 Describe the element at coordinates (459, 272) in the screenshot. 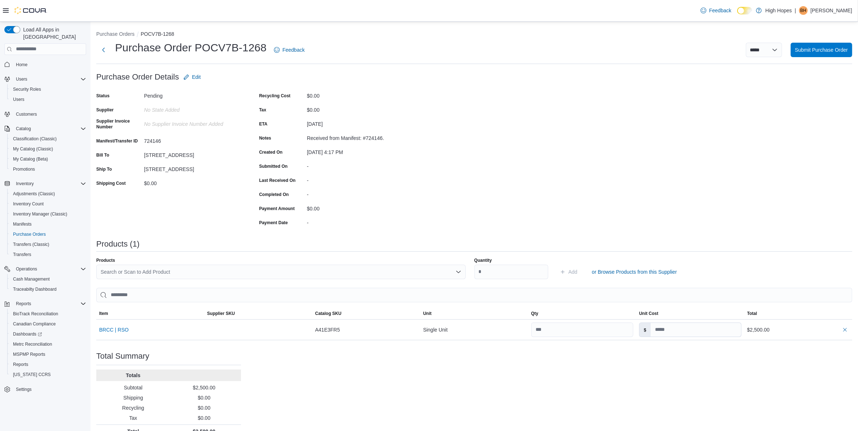

I see `button: Open list of options` at that location.